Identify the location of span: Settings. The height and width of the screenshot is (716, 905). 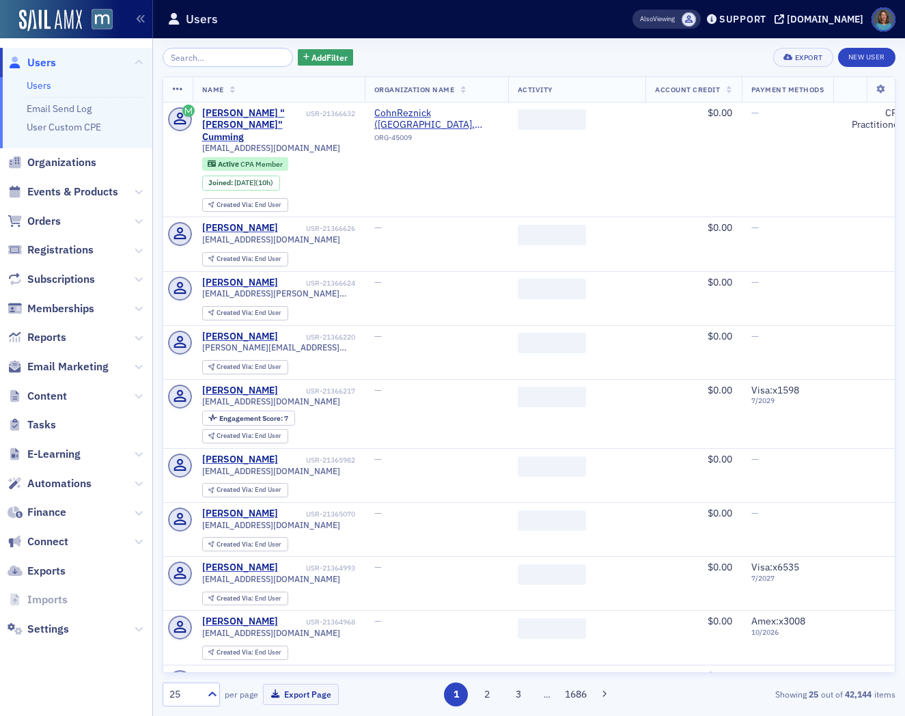
(48, 629).